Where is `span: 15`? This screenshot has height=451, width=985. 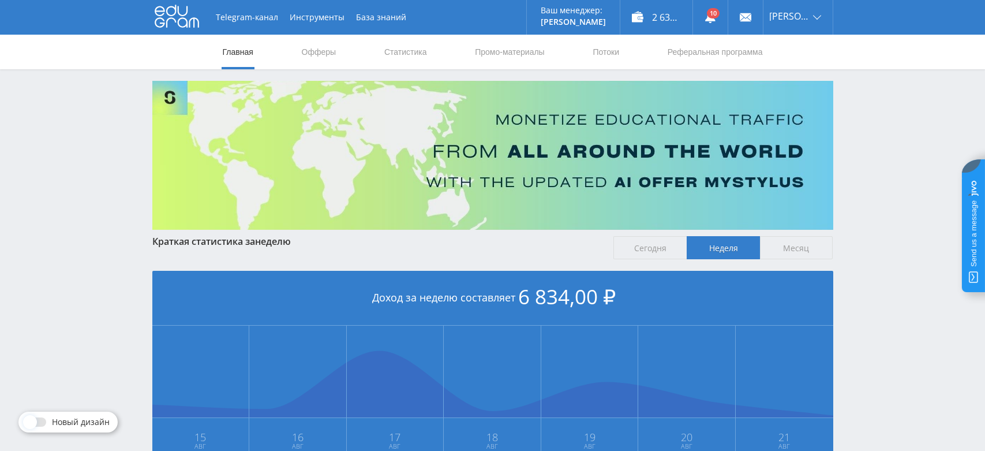
span: 15 is located at coordinates (201, 437).